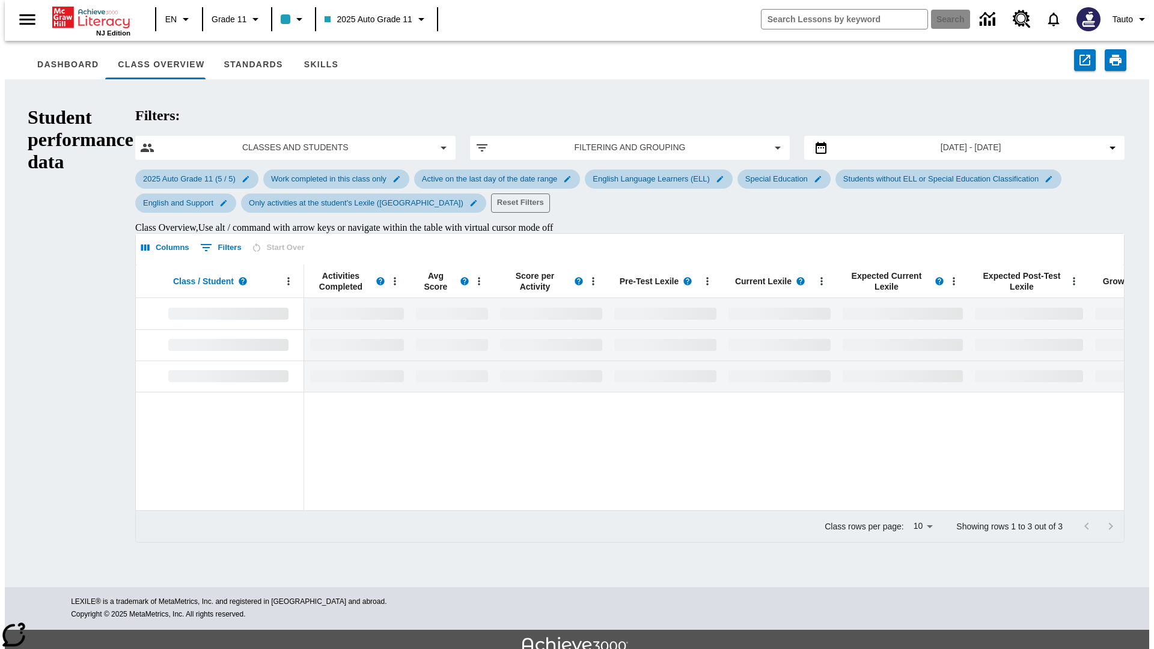 The width and height of the screenshot is (1154, 649). What do you see at coordinates (1115, 60) in the screenshot?
I see `button: Print` at bounding box center [1115, 60].